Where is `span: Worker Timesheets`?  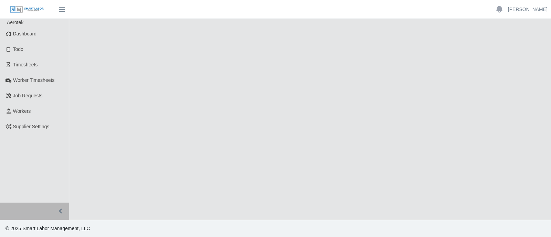 span: Worker Timesheets is located at coordinates (34, 80).